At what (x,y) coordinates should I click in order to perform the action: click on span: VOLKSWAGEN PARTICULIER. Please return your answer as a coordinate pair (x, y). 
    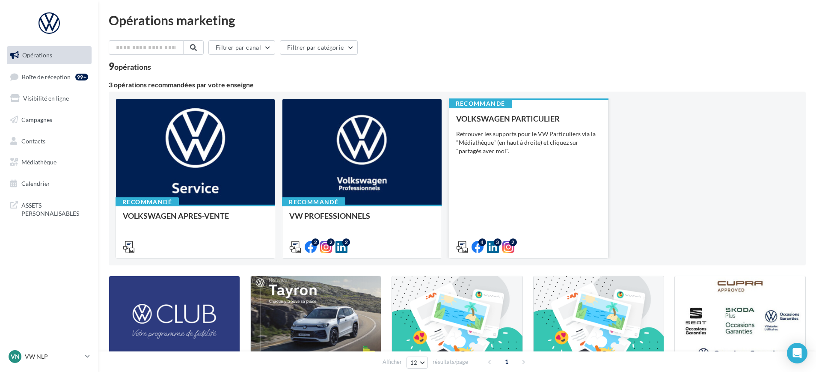
    Looking at the image, I should click on (508, 118).